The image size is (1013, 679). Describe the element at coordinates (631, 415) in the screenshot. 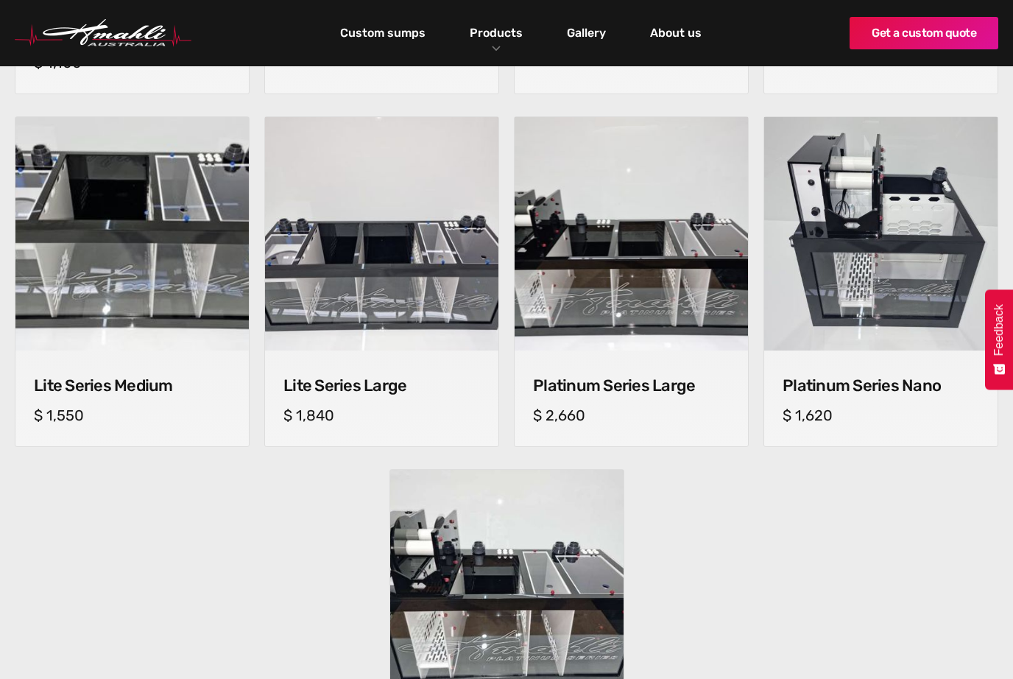

I see `h5: $ 2,660` at that location.